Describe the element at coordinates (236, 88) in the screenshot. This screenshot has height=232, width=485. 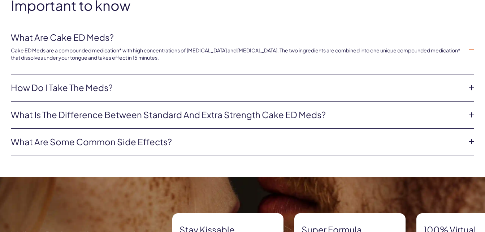
I see `a: How do I take the meds?` at that location.